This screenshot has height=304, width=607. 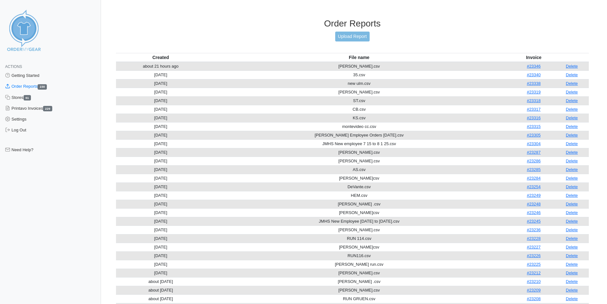 I want to click on span: Actions, so click(x=13, y=67).